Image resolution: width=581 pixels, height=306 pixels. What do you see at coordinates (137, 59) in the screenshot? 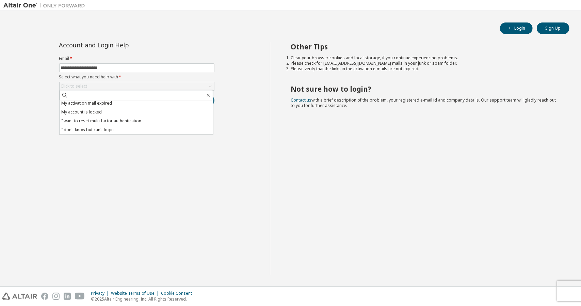
I see `label: Email` at bounding box center [137, 59].